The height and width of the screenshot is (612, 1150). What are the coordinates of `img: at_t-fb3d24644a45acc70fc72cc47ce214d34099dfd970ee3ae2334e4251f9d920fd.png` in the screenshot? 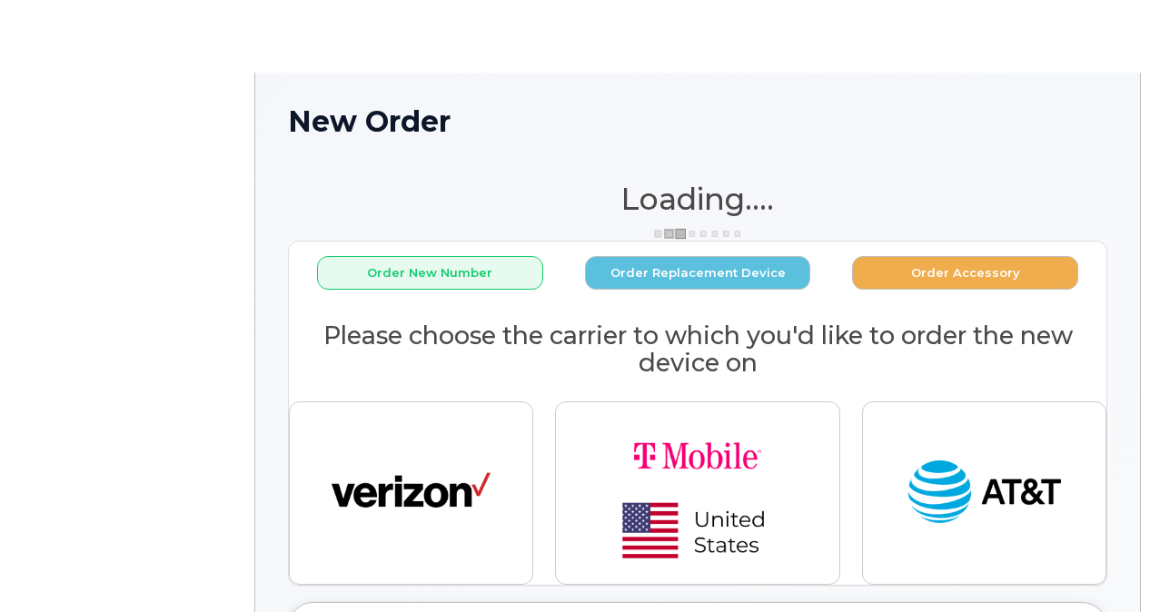 It's located at (984, 493).